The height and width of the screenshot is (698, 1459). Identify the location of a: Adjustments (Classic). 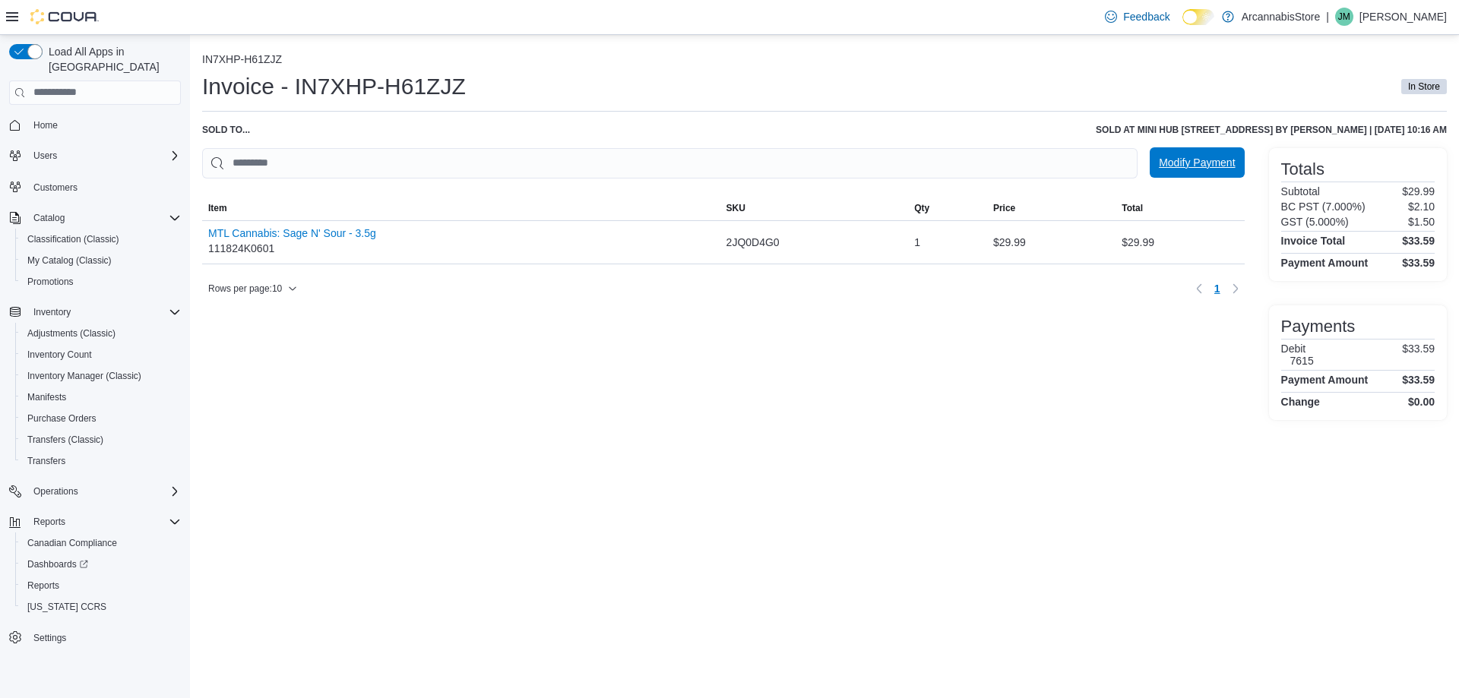
(71, 334).